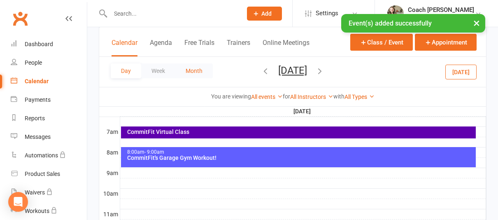  Describe the element at coordinates (124, 47) in the screenshot. I see `button: Calendar` at that location.